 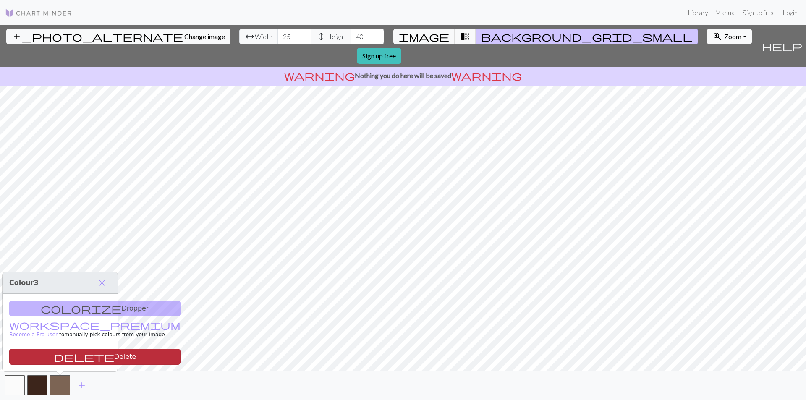 What do you see at coordinates (782, 46) in the screenshot?
I see `button: Help` at bounding box center [782, 46].